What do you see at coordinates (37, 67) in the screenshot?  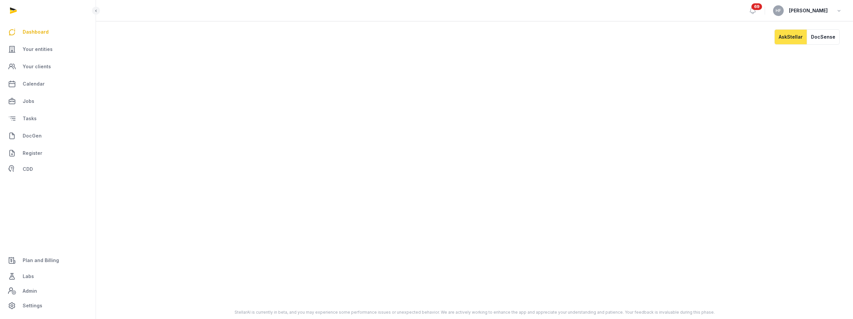 I see `span: Your clients` at bounding box center [37, 67].